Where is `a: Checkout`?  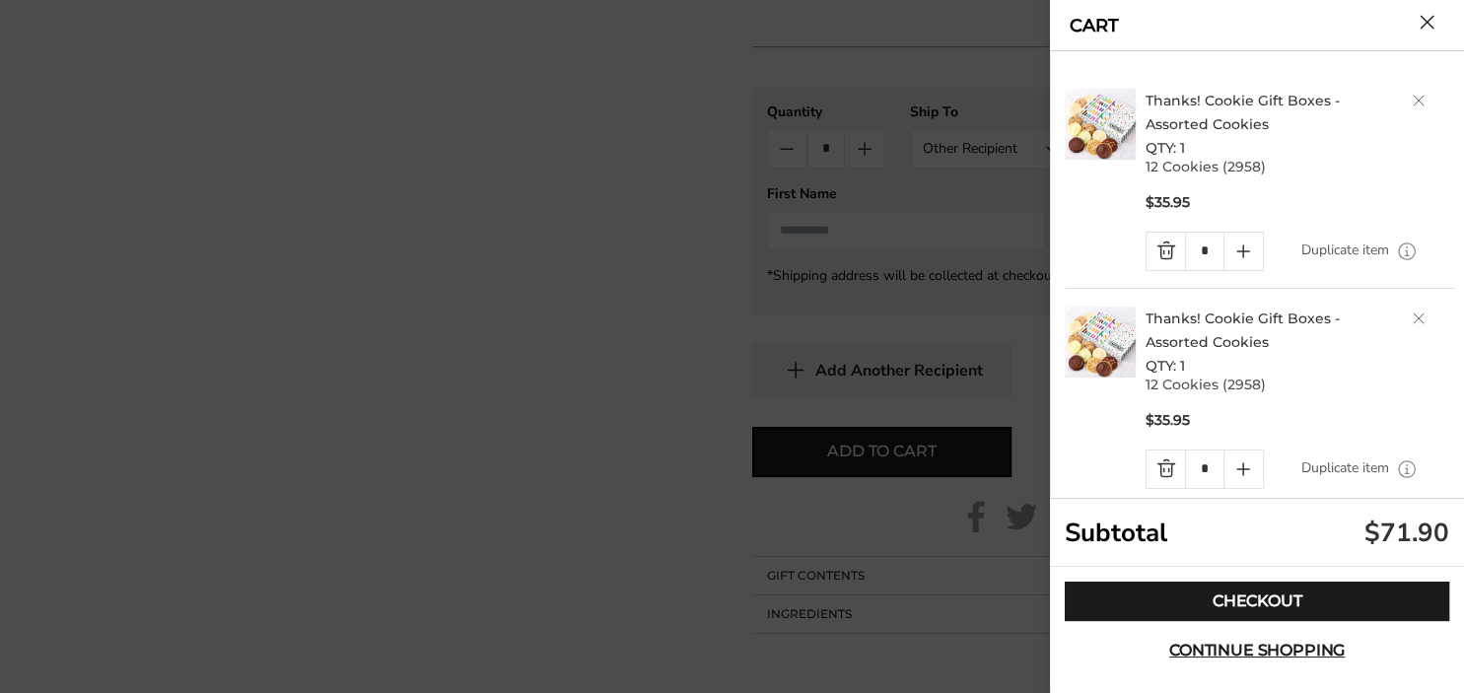 a: Checkout is located at coordinates (1257, 601).